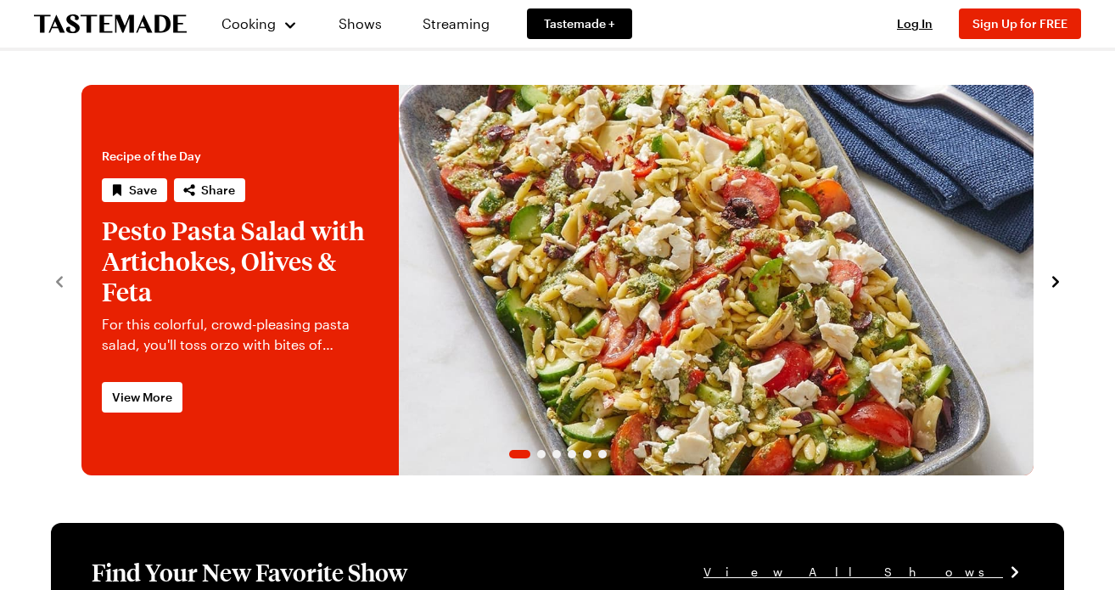 The width and height of the screenshot is (1115, 590). Describe the element at coordinates (259, 24) in the screenshot. I see `button: Cooking` at that location.